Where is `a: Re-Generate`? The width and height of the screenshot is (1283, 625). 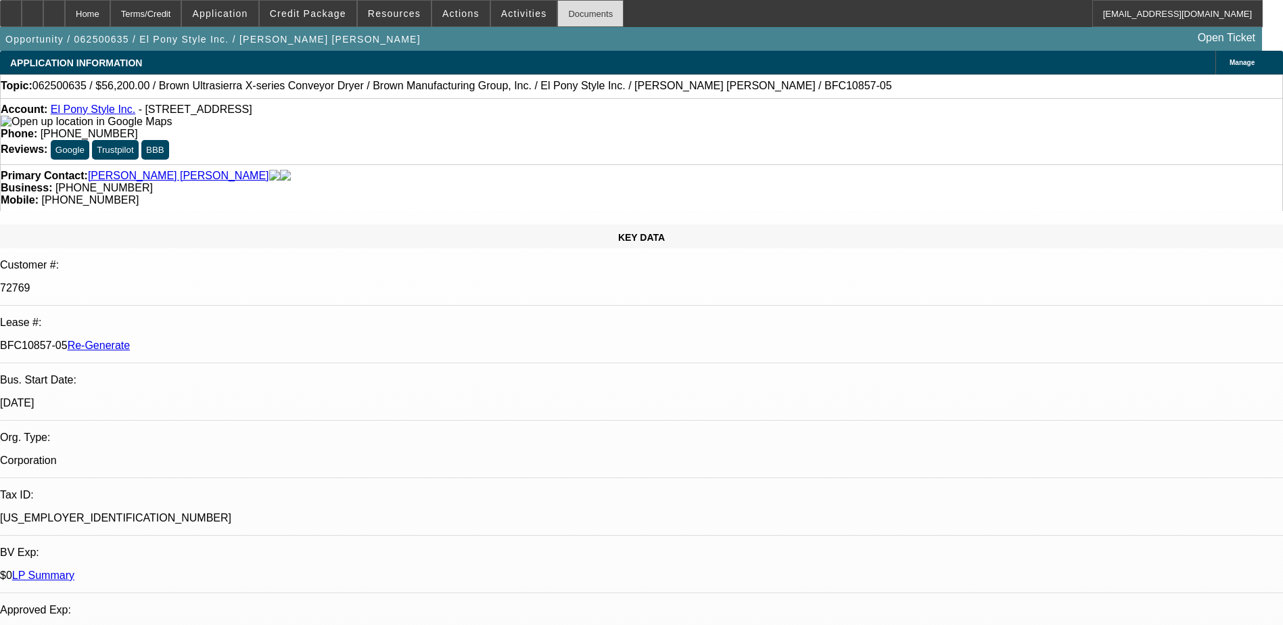 a: Re-Generate is located at coordinates (99, 345).